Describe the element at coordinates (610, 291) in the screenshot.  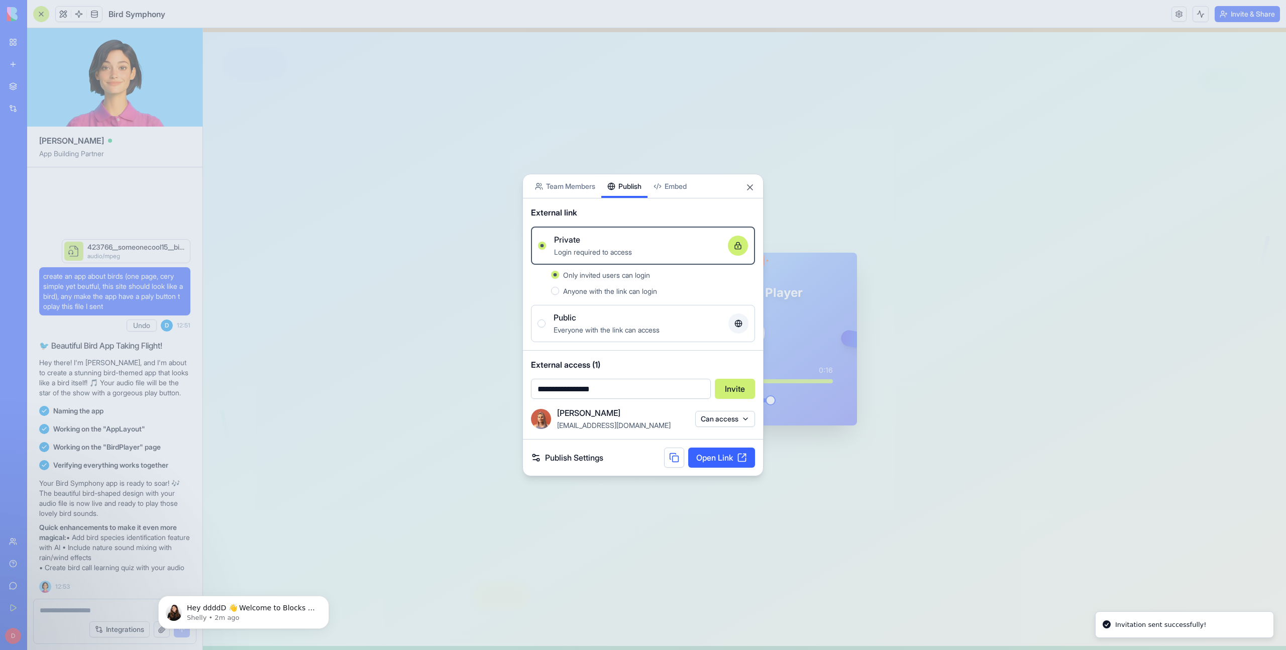
I see `span: Anyone with the link can login` at that location.